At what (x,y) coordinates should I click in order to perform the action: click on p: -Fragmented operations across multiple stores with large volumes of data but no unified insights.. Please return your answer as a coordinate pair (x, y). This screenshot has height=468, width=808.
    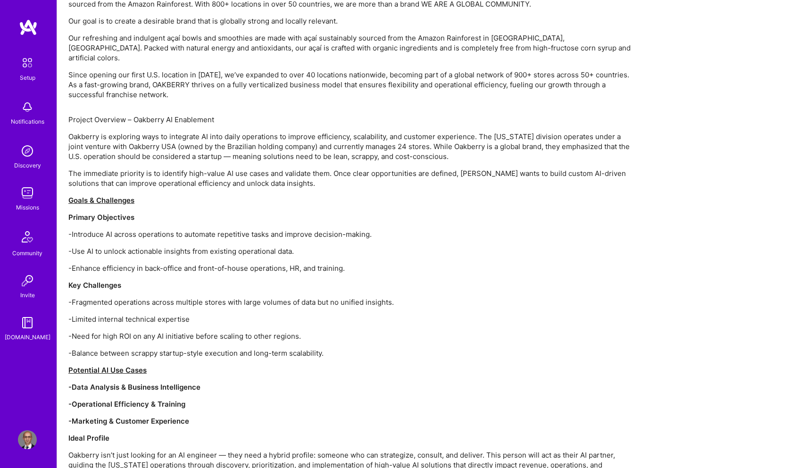
    Looking at the image, I should click on (351, 302).